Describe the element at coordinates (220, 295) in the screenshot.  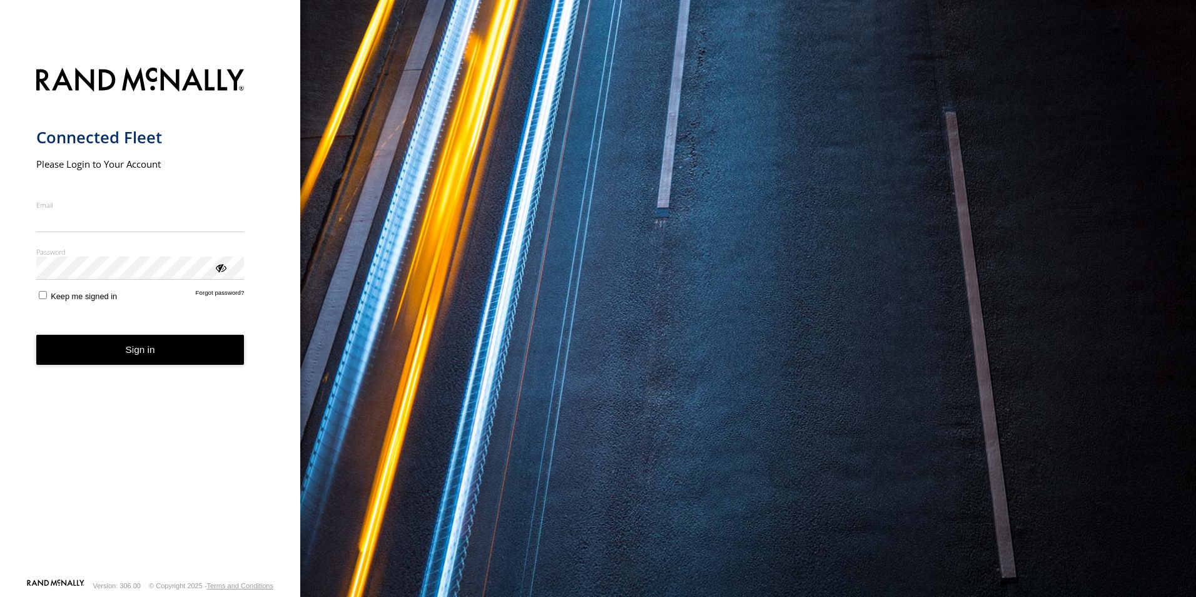
I see `a: Forgot password?` at that location.